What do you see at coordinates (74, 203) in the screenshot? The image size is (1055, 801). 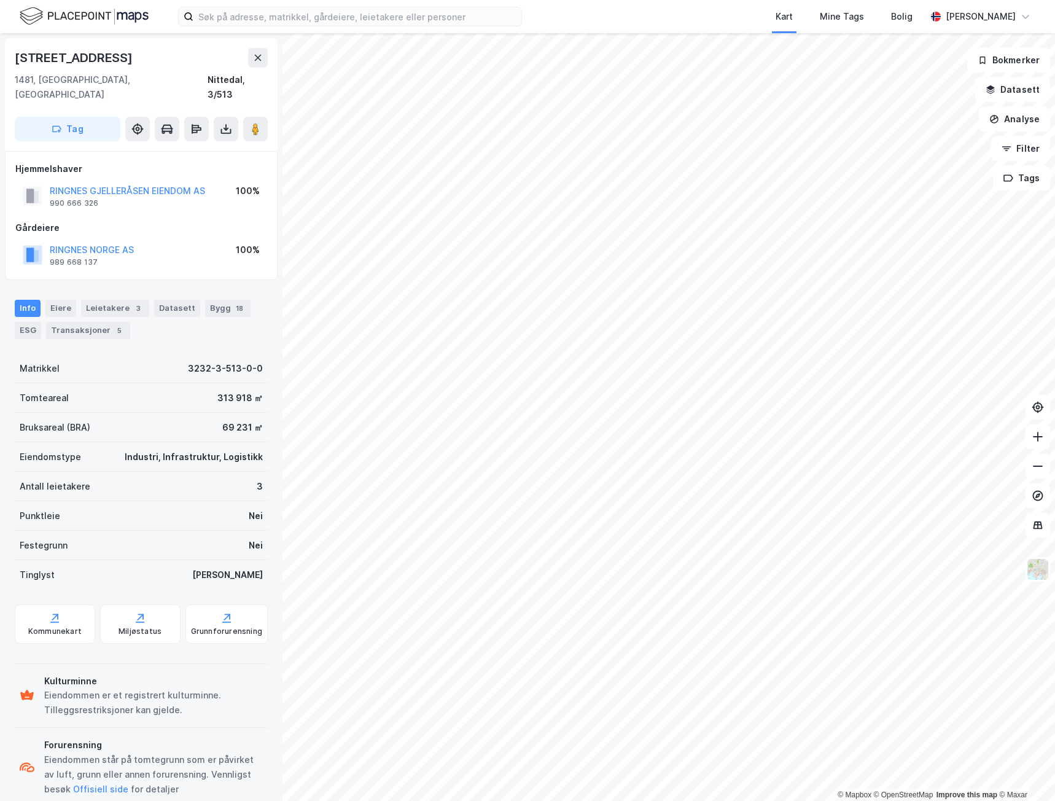 I see `div: 990 666 326` at bounding box center [74, 203].